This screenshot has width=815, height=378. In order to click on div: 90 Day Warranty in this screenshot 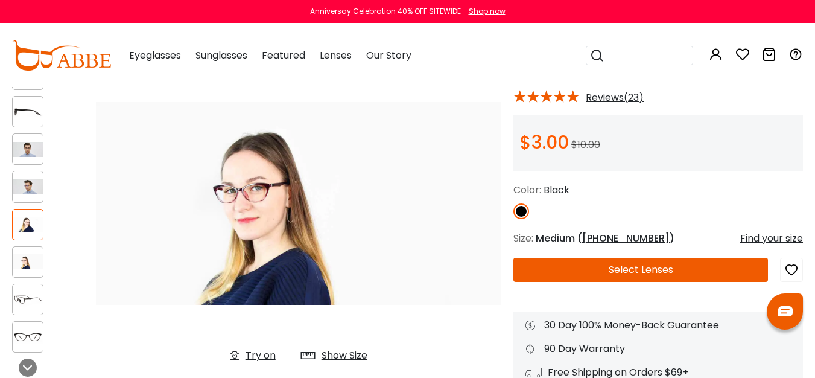, I will do `click(658, 349)`.